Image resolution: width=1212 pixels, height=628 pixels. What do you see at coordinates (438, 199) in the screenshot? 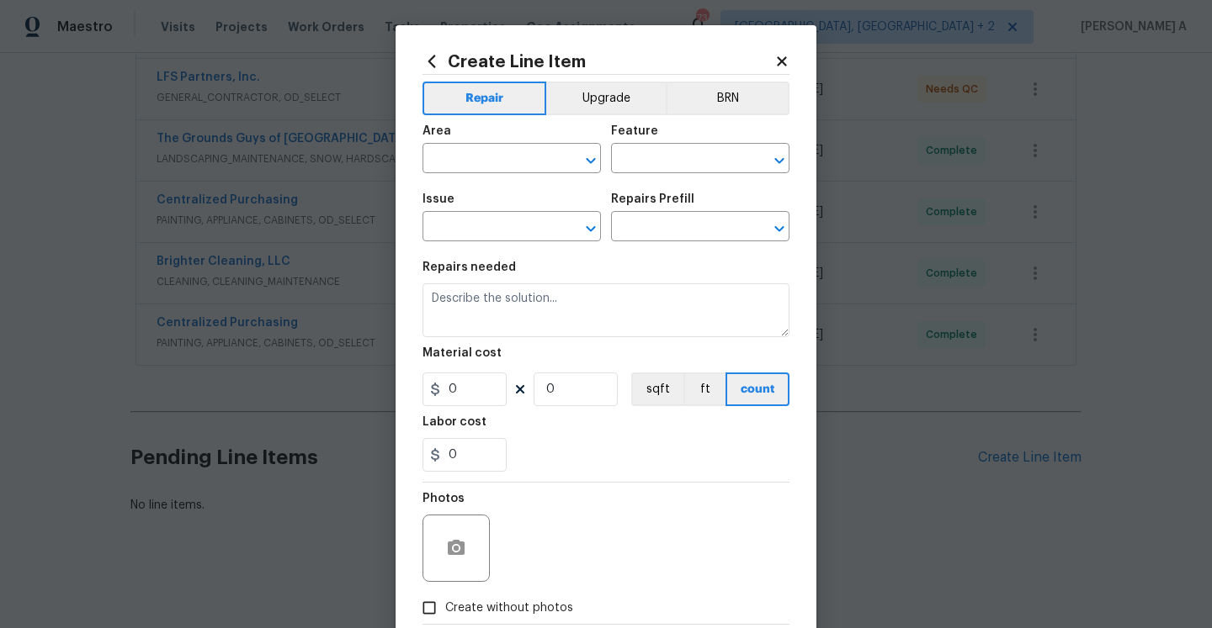
I see `h5: Issue` at bounding box center [438, 199].